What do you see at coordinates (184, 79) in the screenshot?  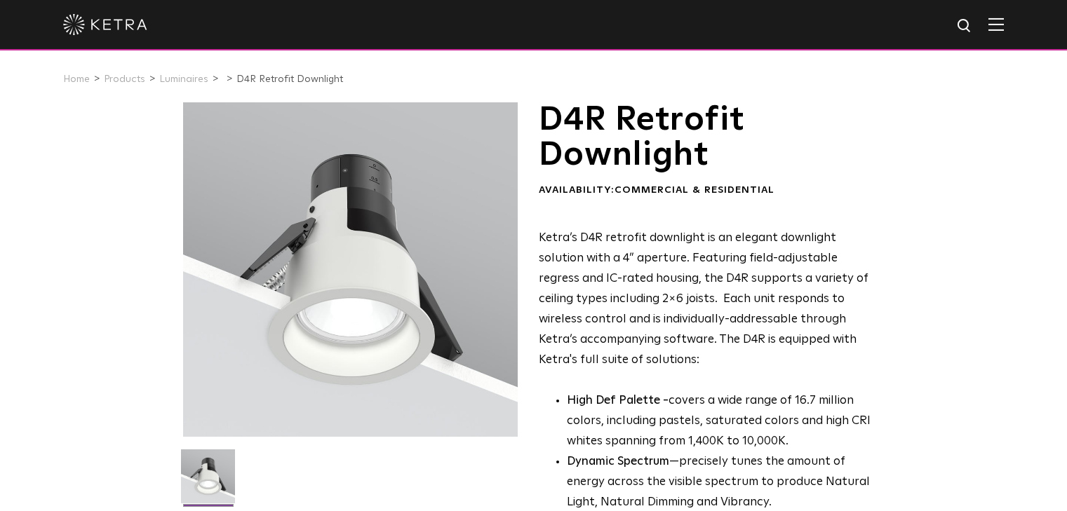 I see `a: Luminaires` at bounding box center [184, 79].